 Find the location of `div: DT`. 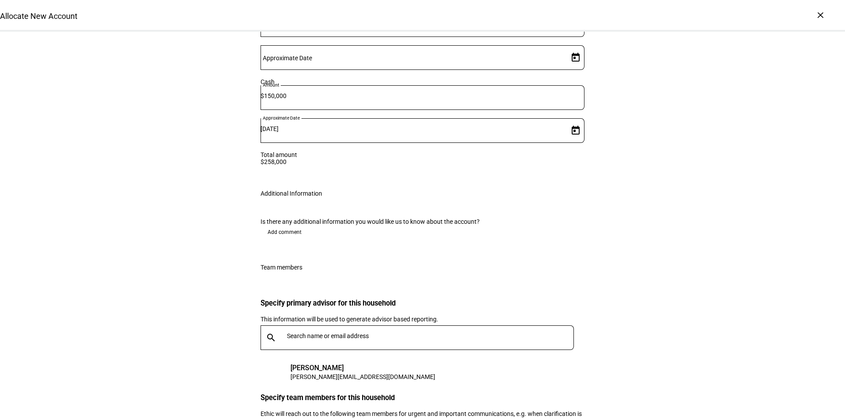

div: DT is located at coordinates (275, 373).